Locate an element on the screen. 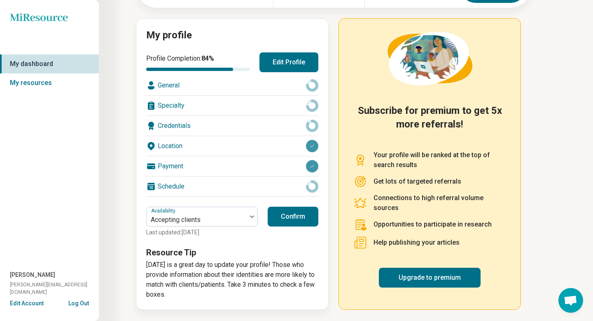 The width and height of the screenshot is (593, 321). label: Availability is located at coordinates (164, 211).